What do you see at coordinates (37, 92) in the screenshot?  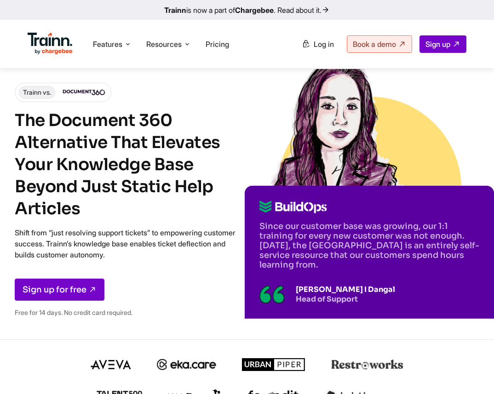 I see `span: Trainn vs.` at bounding box center [37, 92].